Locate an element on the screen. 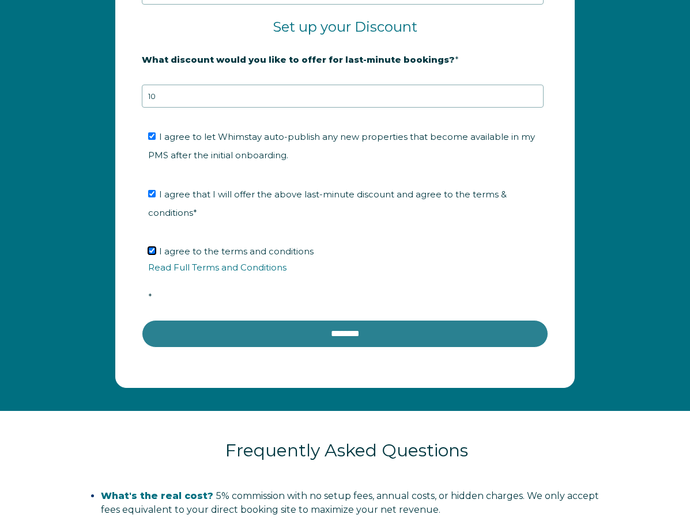  span: What's the real cost? is located at coordinates (157, 496).